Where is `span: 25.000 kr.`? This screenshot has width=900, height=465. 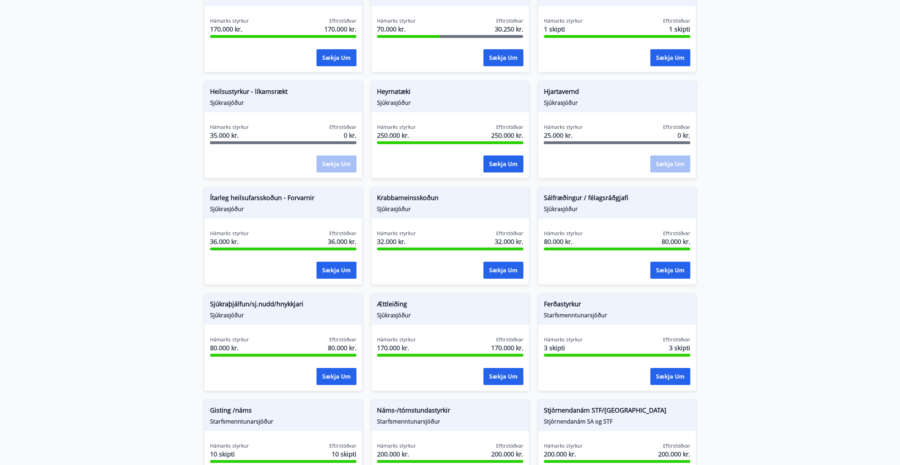 span: 25.000 kr. is located at coordinates (564, 135).